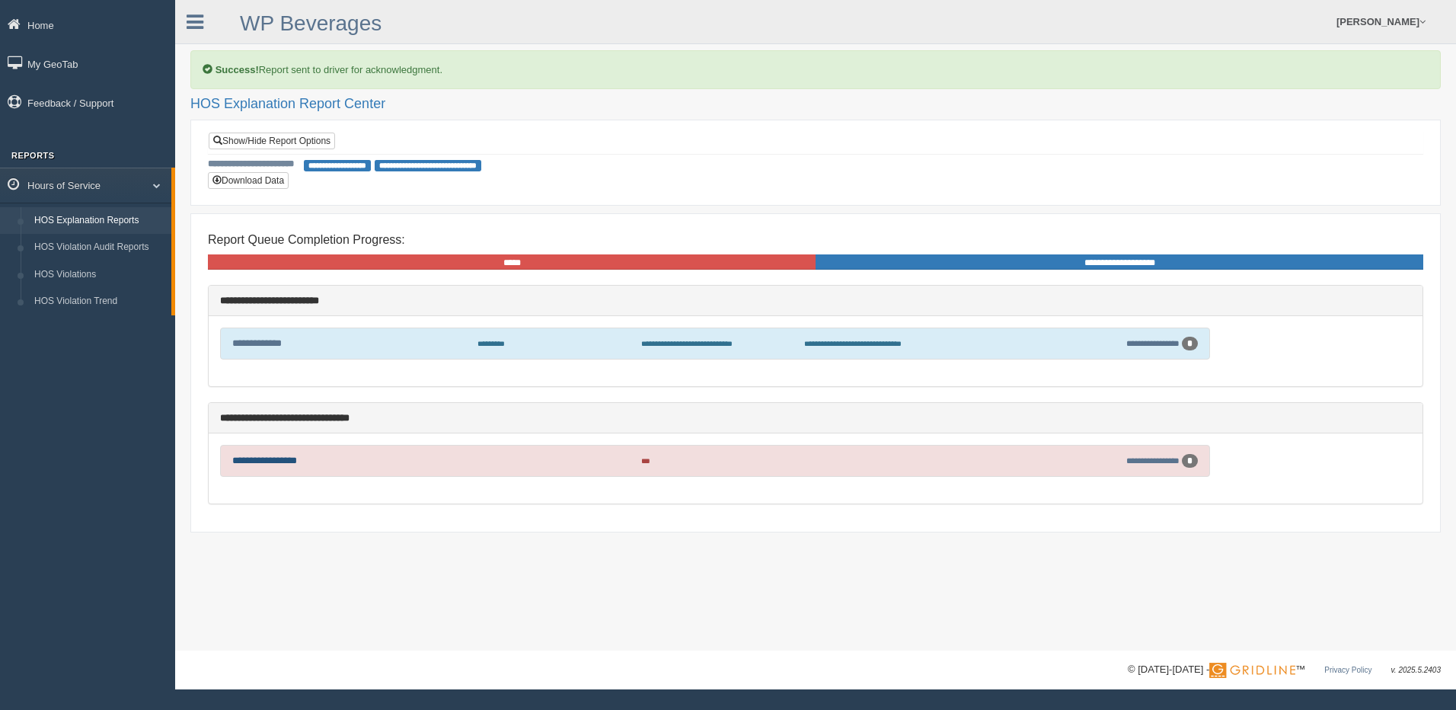 This screenshot has height=710, width=1456. Describe the element at coordinates (815, 104) in the screenshot. I see `h2: HOS Explanation Report Center` at that location.